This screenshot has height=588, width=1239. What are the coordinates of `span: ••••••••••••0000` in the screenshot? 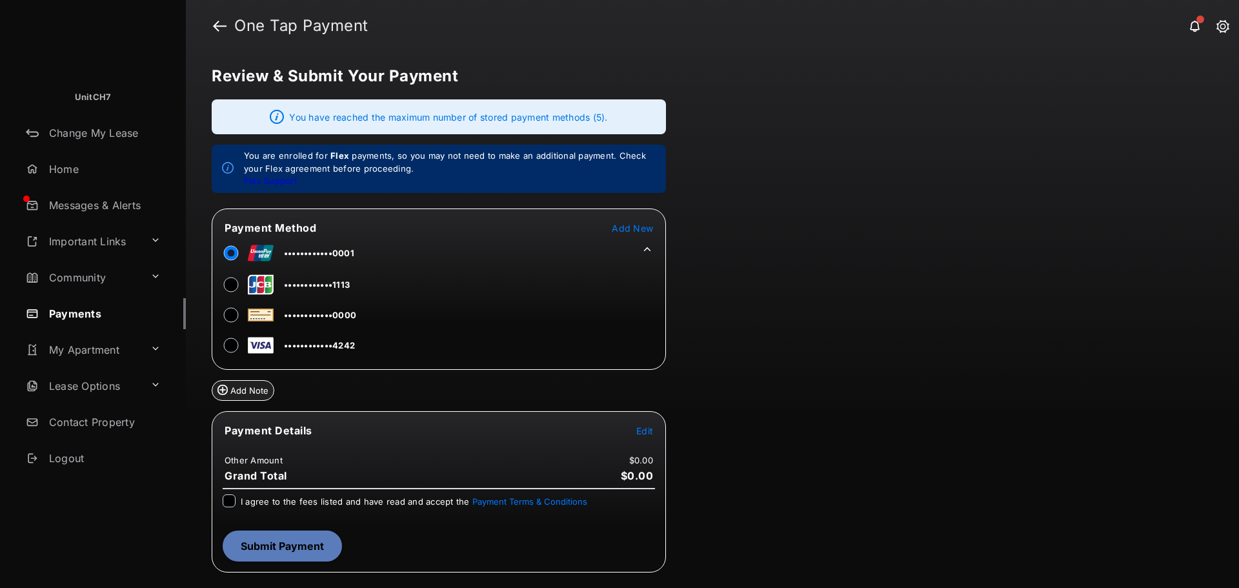 It's located at (320, 315).